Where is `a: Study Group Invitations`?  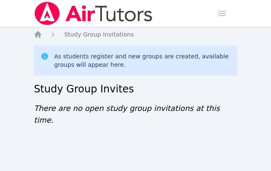
a: Study Group Invitations is located at coordinates (99, 35).